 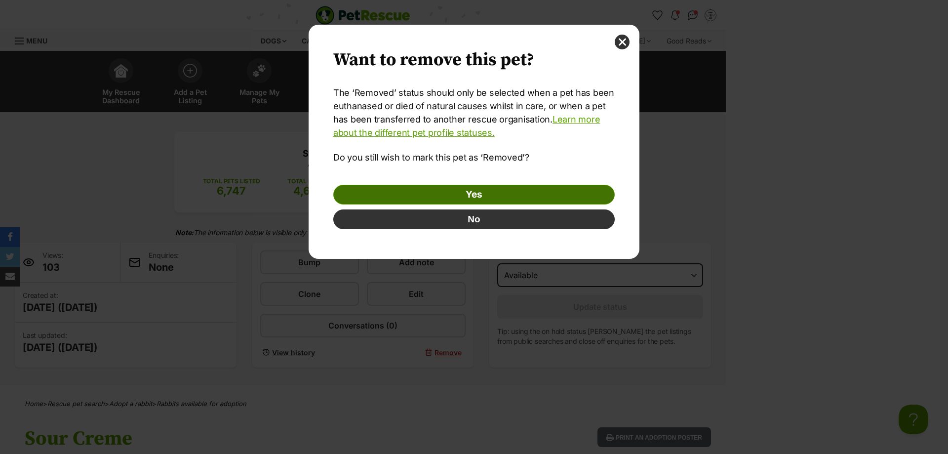 What do you see at coordinates (474, 113) in the screenshot?
I see `p: The ‘Removed’ status should only be selected when a pet has been euthanased or died of natural ca...` at bounding box center [474, 113].